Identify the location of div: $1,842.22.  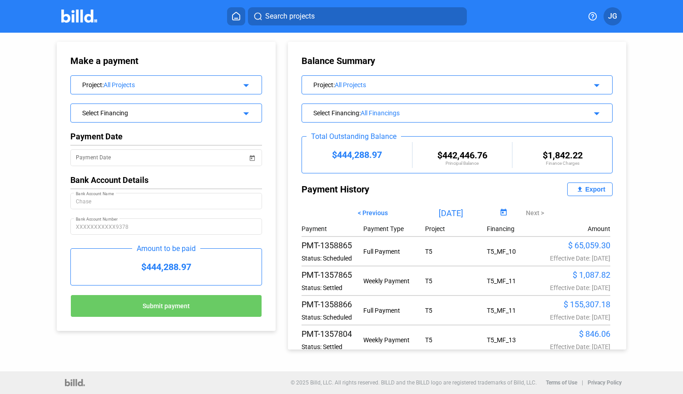
(562, 155).